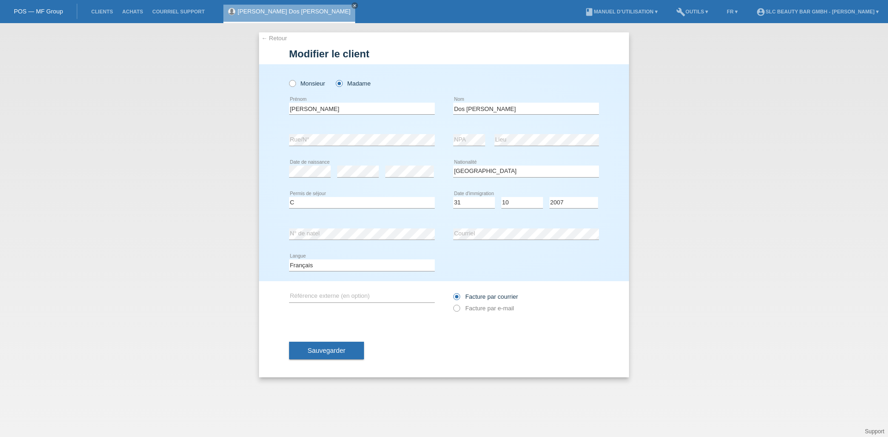  I want to click on button: Sauvegarder, so click(327, 351).